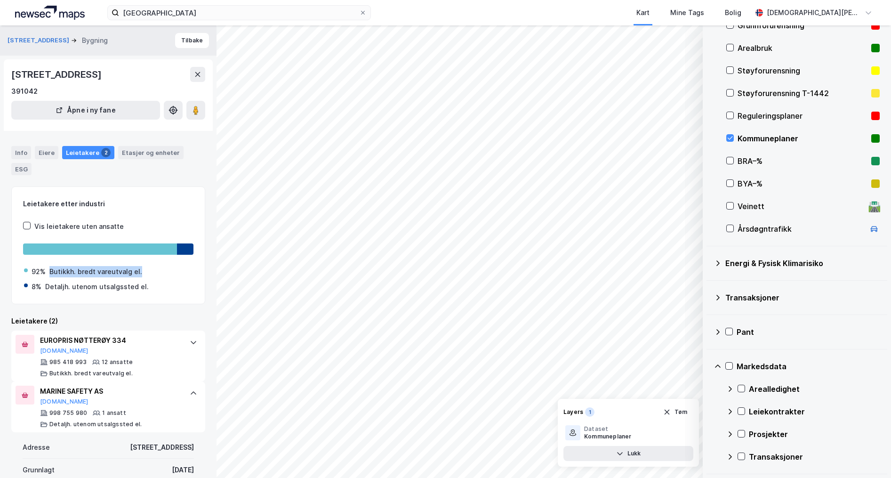 Image resolution: width=891 pixels, height=478 pixels. I want to click on div: Dataset, so click(607, 429).